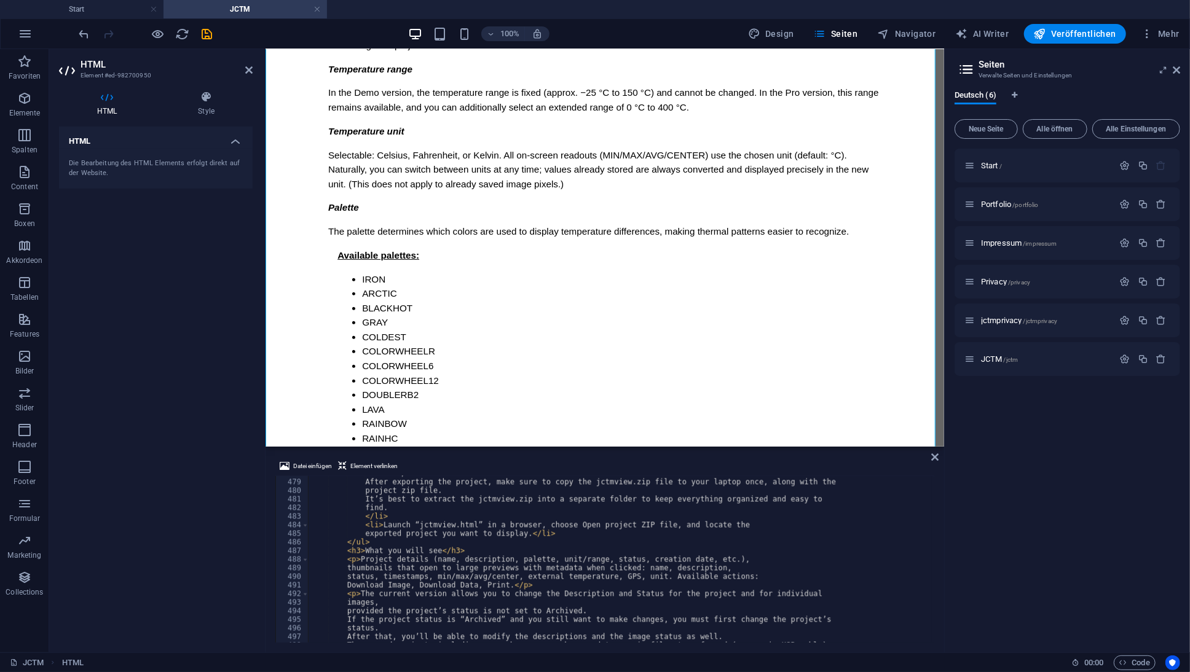 The height and width of the screenshot is (672, 1190). I want to click on span: Seiten, so click(836, 34).